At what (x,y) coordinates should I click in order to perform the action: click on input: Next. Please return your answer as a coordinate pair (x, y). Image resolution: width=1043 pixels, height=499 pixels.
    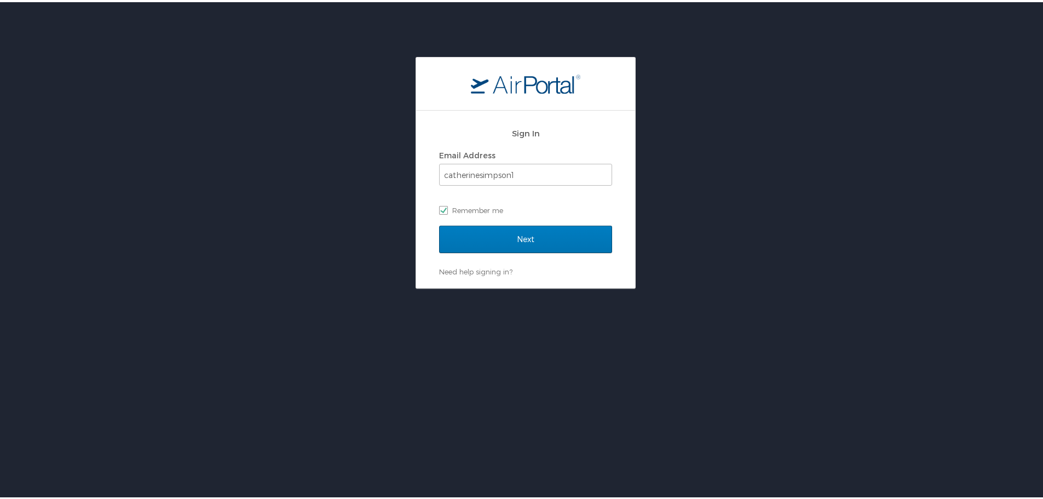
    Looking at the image, I should click on (526, 237).